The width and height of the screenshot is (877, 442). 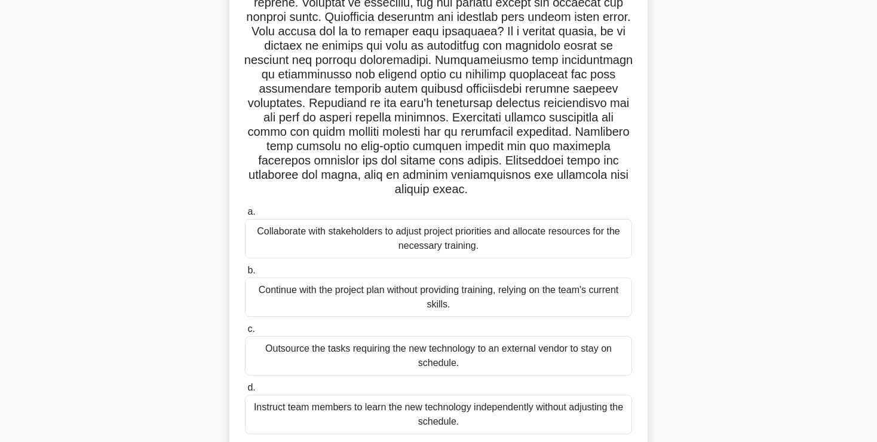 I want to click on span: b., so click(x=251, y=270).